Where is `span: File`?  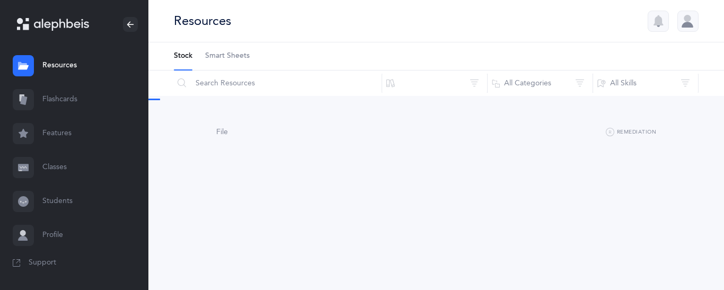 span: File is located at coordinates (222, 132).